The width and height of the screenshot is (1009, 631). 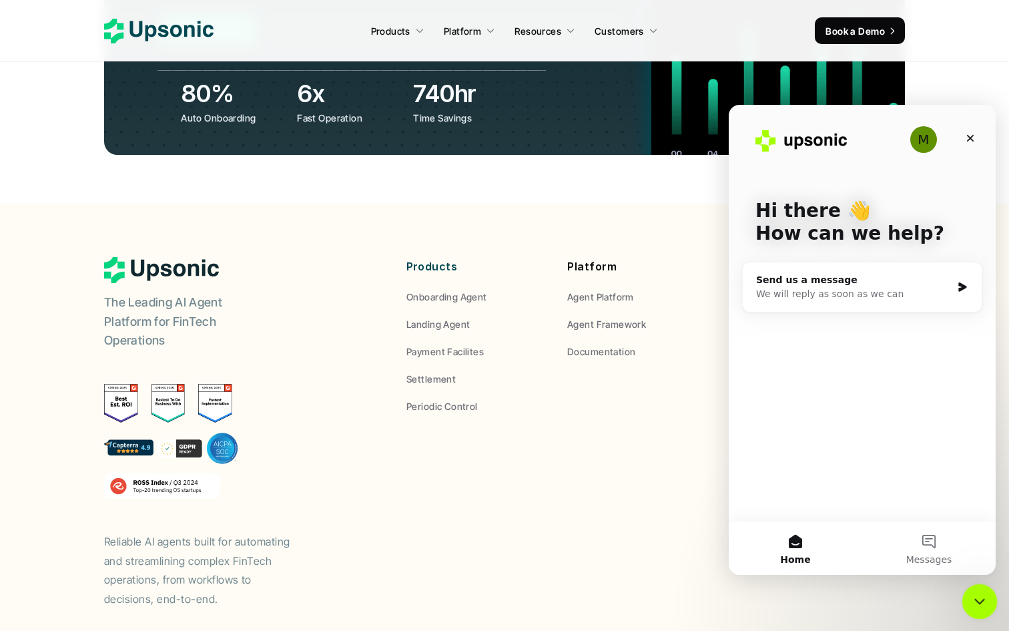 I want to click on p: Customers, so click(x=619, y=31).